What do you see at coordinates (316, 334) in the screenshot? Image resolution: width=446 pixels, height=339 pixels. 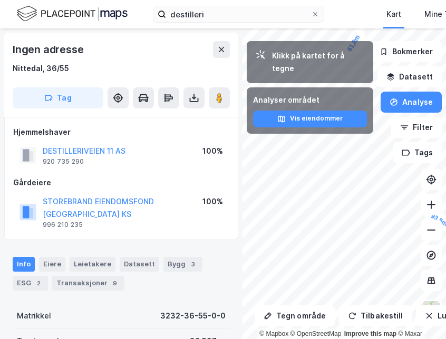 I see `a: OpenStreetMap` at bounding box center [316, 334].